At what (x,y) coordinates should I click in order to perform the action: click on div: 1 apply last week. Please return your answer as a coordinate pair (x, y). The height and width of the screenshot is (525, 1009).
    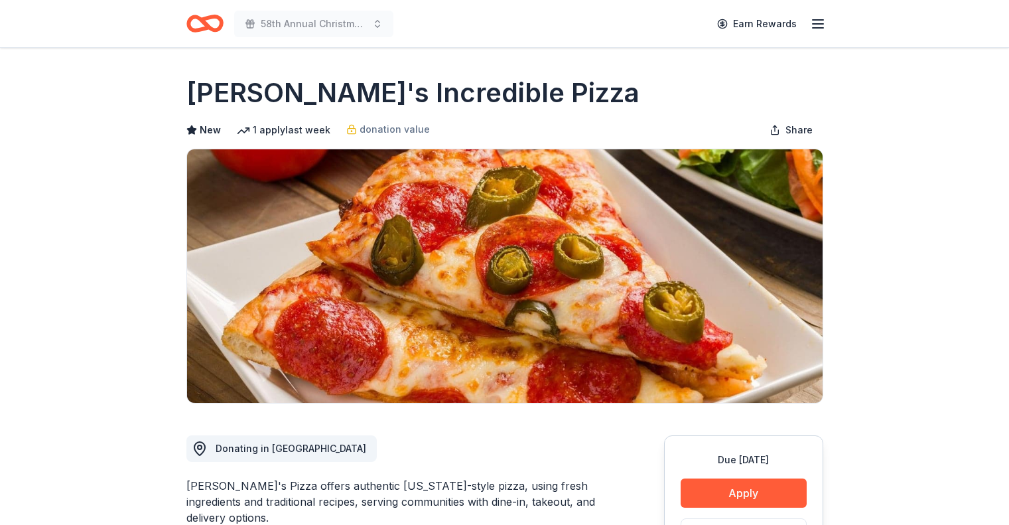
    Looking at the image, I should click on (283, 130).